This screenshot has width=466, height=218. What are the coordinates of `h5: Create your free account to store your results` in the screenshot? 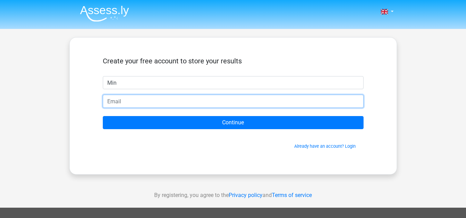 It's located at (233, 61).